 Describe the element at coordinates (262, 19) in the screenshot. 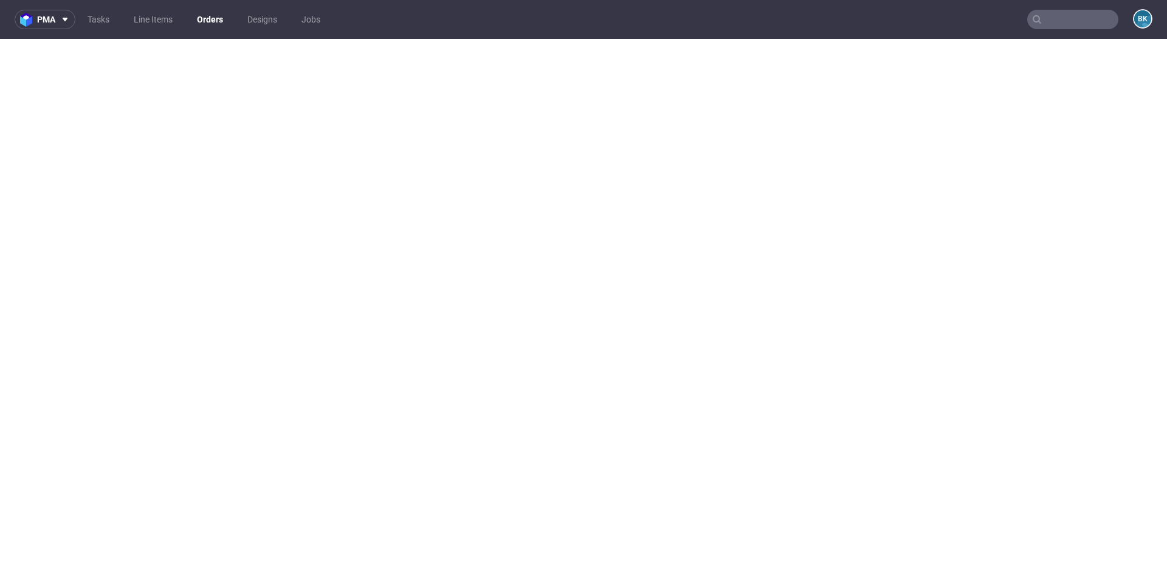

I see `a: Designs` at that location.